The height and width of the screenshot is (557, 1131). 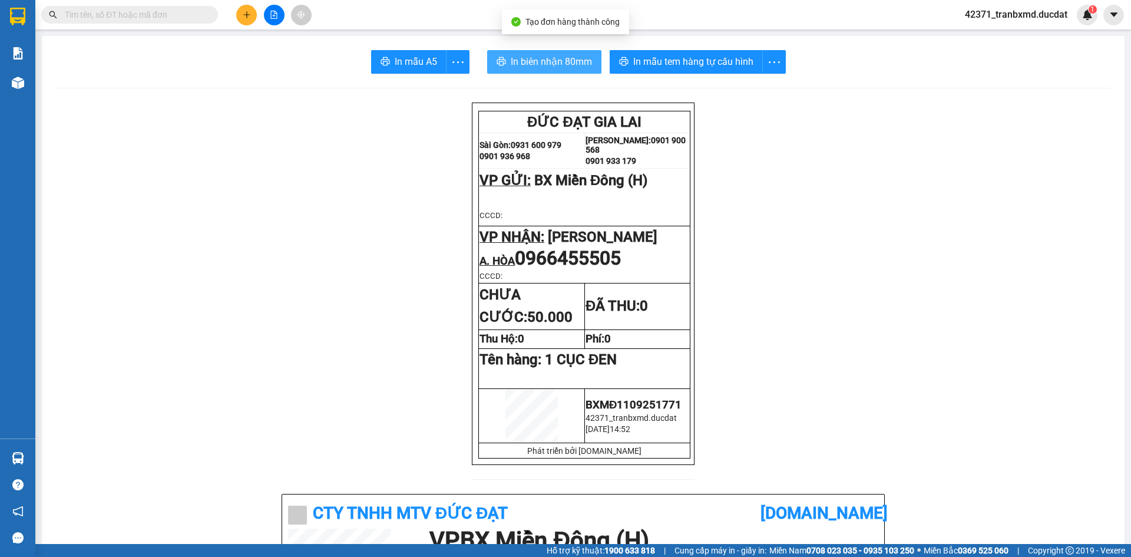 What do you see at coordinates (601, 550) in the screenshot?
I see `span: Hỗ trợ kỹ thuật:` at bounding box center [601, 550].